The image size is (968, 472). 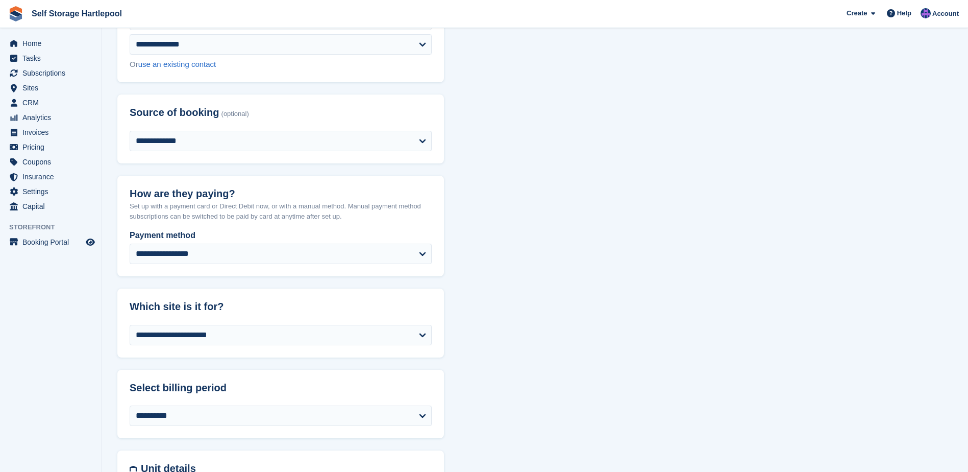 I want to click on span: Tasks, so click(x=53, y=58).